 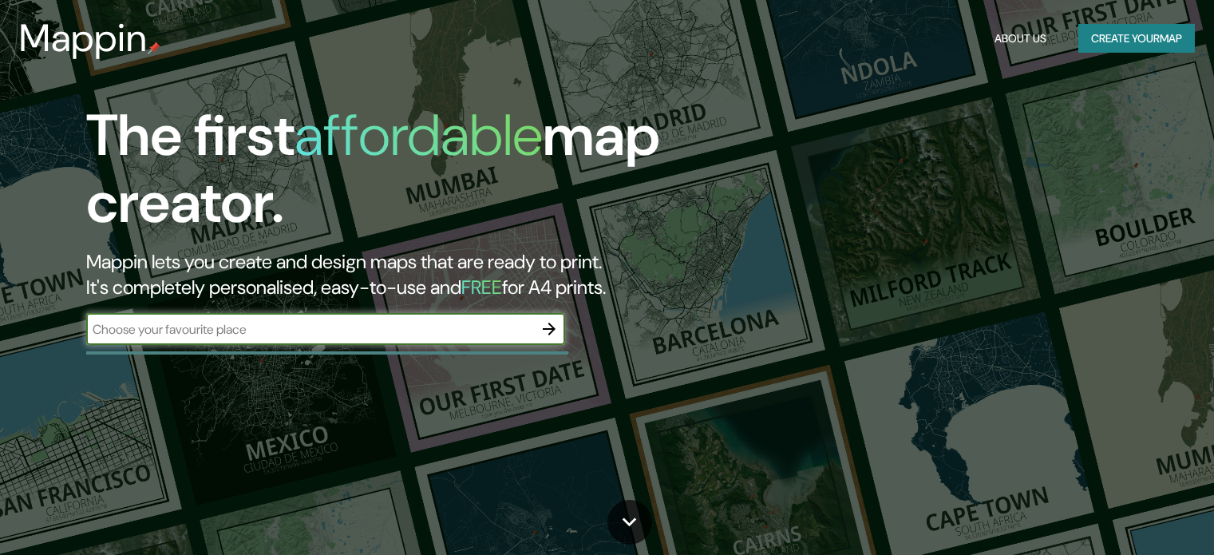 I want to click on h1: The first map creator., so click(x=389, y=176).